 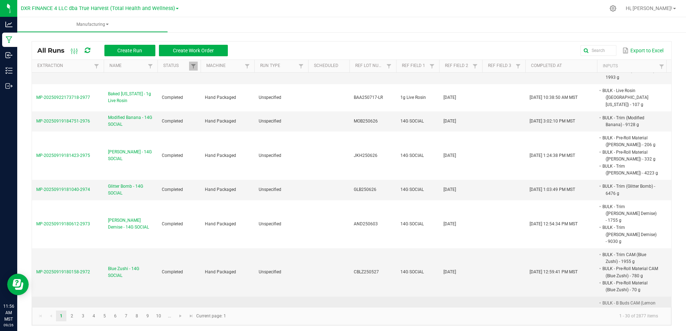 What do you see at coordinates (129, 51) in the screenshot?
I see `span: Create Run` at bounding box center [129, 51].